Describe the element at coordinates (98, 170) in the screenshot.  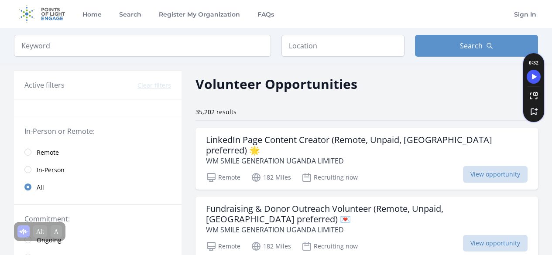
I see `a: In-Person` at that location.